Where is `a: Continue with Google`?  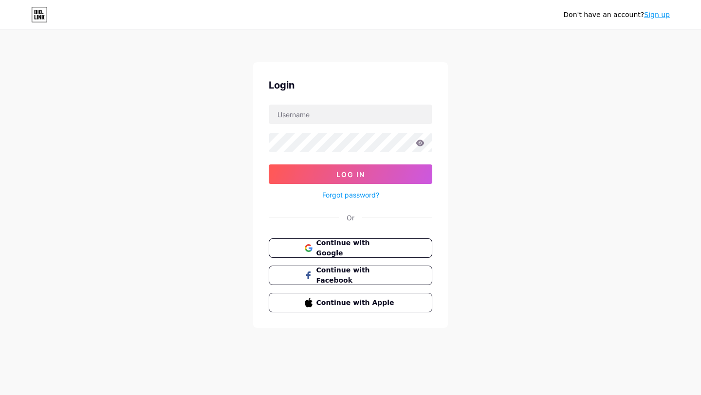
a: Continue with Google is located at coordinates (351, 248).